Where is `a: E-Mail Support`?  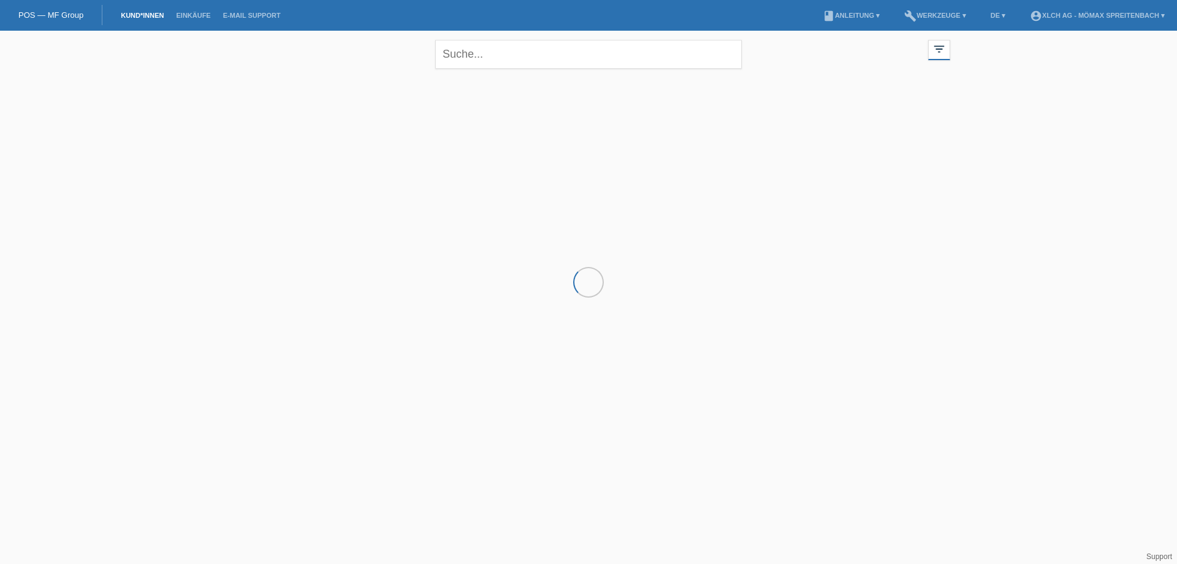 a: E-Mail Support is located at coordinates (252, 15).